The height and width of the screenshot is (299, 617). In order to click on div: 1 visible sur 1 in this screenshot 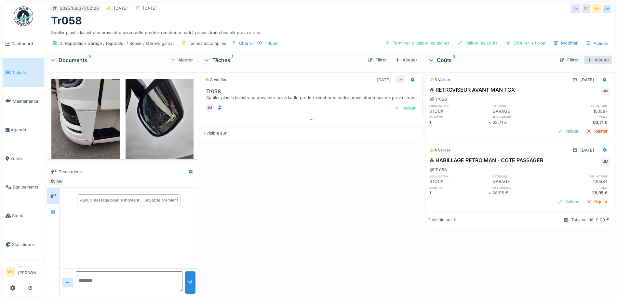, I will do `click(217, 133)`.